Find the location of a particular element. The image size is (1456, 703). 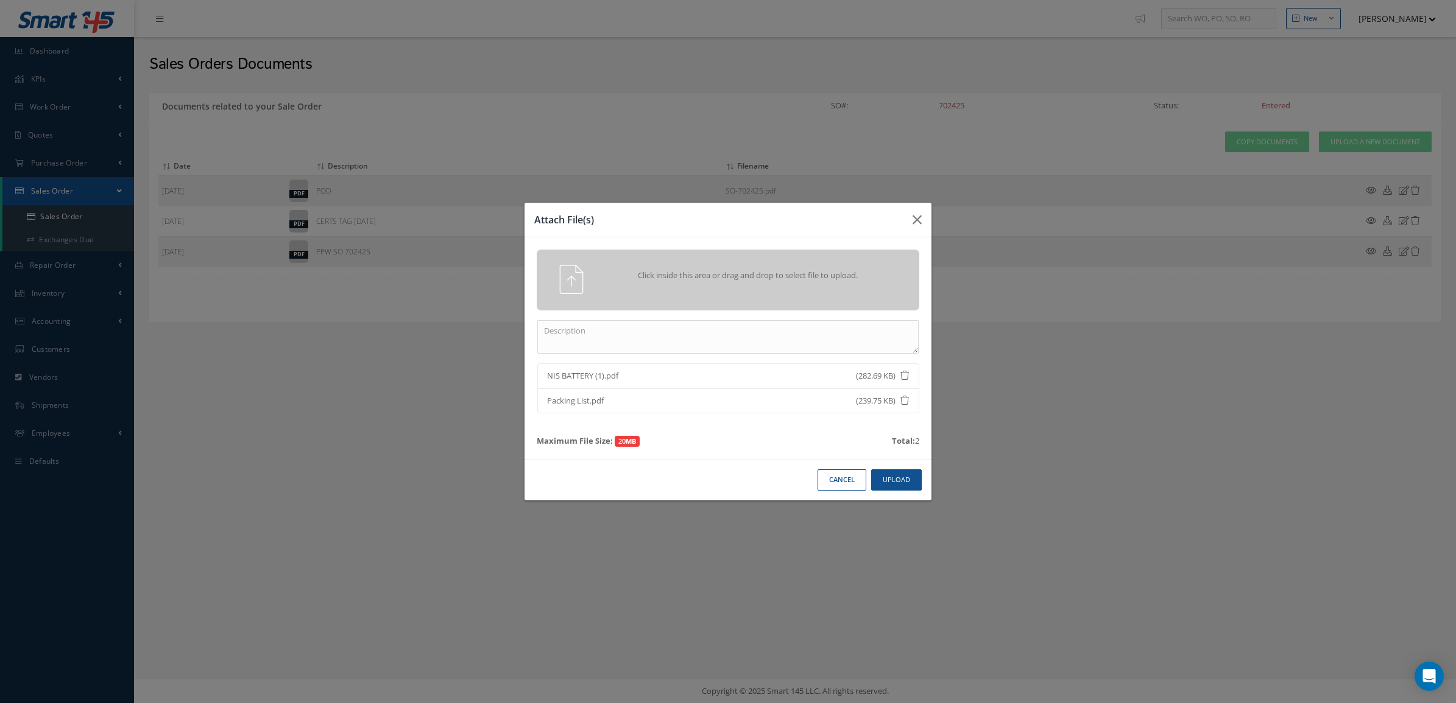

span: NIS BATTERY (1).pdf is located at coordinates (682, 376).